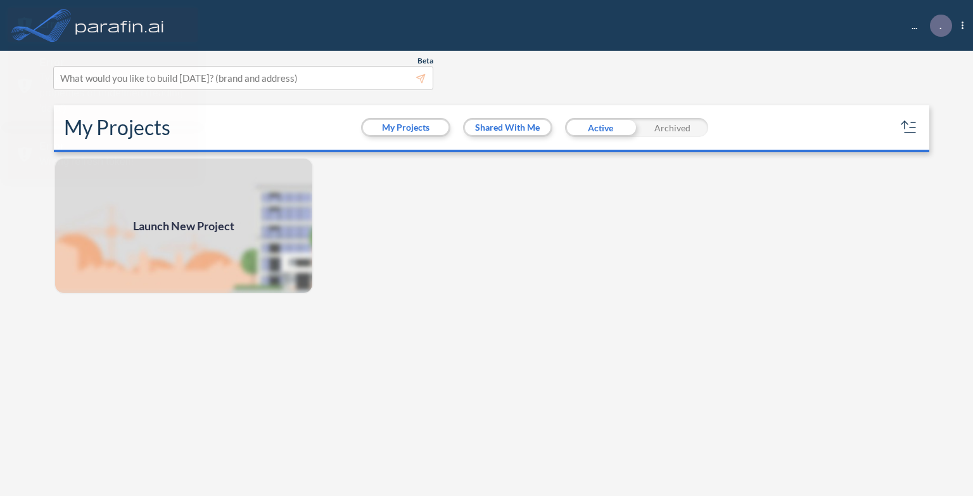 This screenshot has height=496, width=973. I want to click on div: TypeError: Cannot read properties of undefined (reading 'data'), so click(113, 93).